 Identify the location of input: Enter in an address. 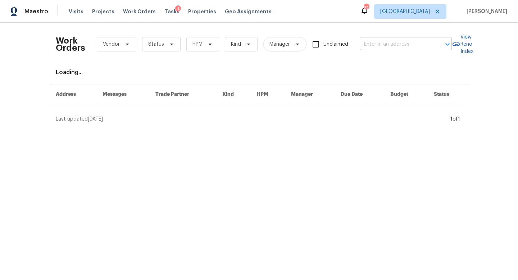
(396, 44).